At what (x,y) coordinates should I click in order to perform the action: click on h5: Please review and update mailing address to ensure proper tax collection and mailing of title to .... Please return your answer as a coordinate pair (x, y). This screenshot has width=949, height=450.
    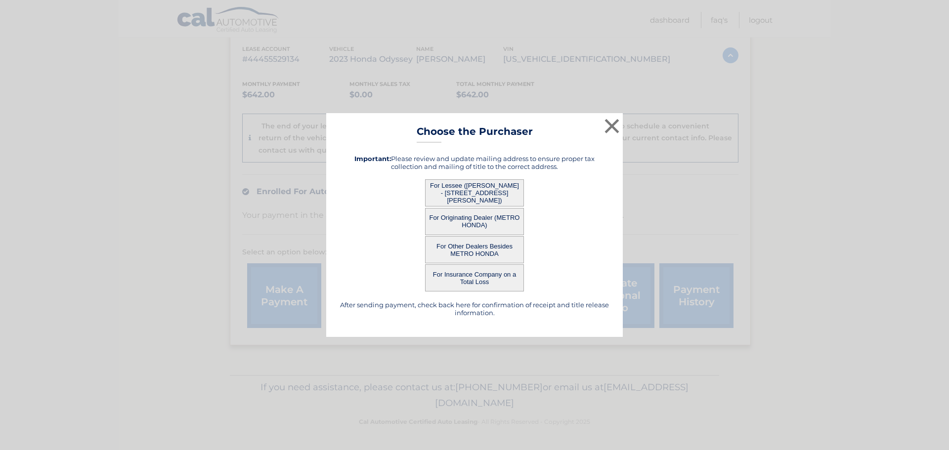
    Looking at the image, I should click on (475, 163).